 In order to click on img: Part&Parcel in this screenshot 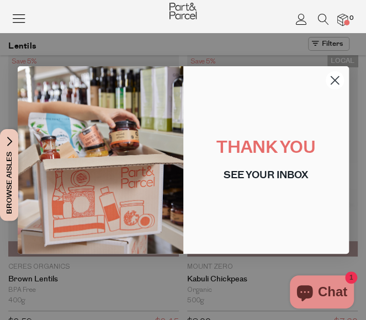, I will do `click(183, 11)`.